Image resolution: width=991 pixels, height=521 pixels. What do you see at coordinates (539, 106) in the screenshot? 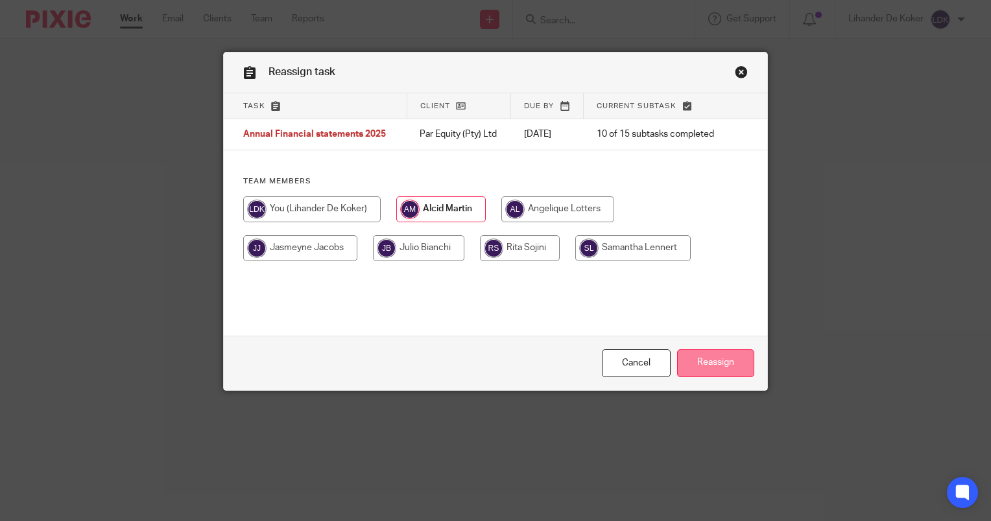
I see `span: Due by` at bounding box center [539, 106].